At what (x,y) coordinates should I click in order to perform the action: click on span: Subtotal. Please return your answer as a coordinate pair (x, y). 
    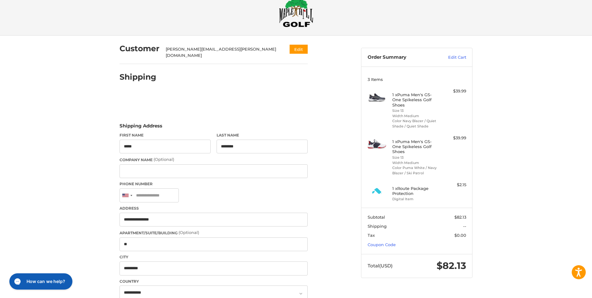
    Looking at the image, I should click on (377, 217).